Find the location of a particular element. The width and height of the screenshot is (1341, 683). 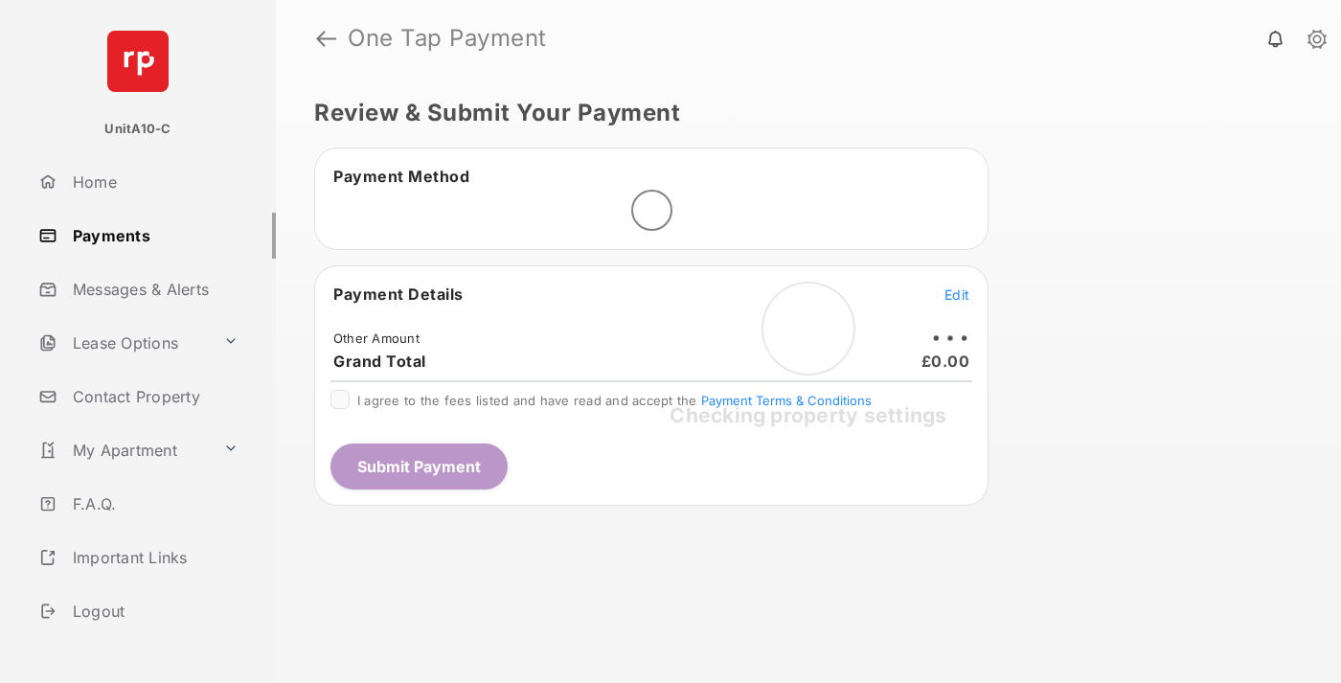

a: My Apartment is located at coordinates (123, 450).